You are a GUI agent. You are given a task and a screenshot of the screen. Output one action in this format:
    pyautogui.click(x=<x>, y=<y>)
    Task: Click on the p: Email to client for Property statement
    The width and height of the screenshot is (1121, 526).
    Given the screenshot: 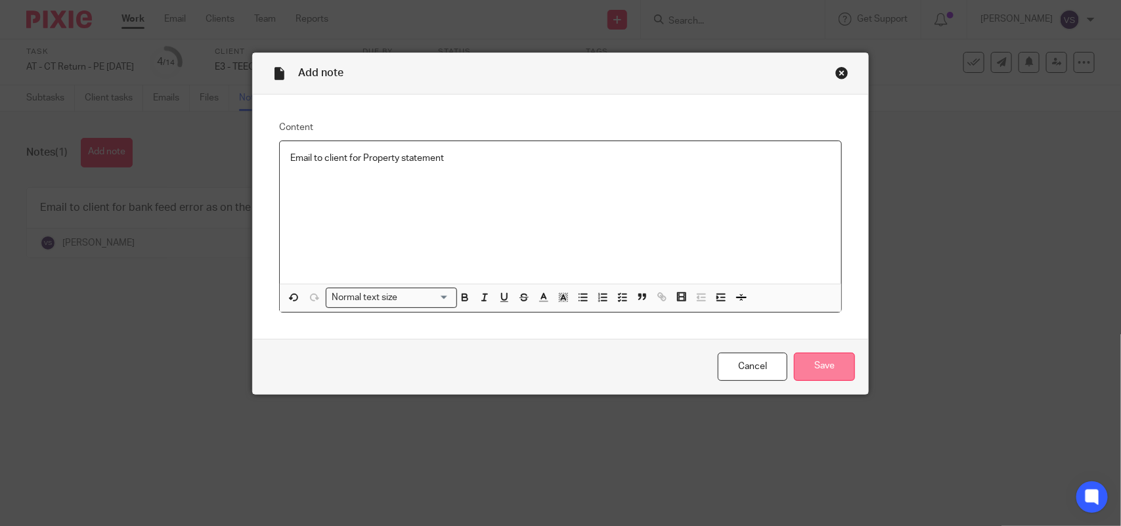 What is the action you would take?
    pyautogui.click(x=560, y=158)
    